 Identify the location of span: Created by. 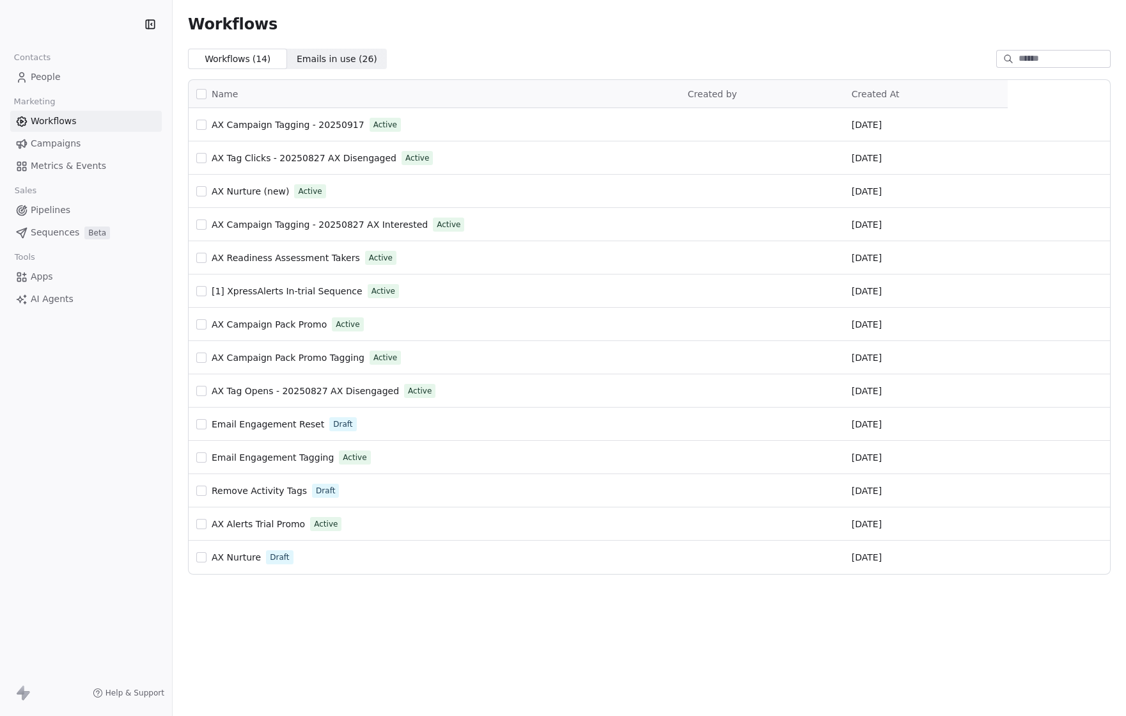
(712, 94).